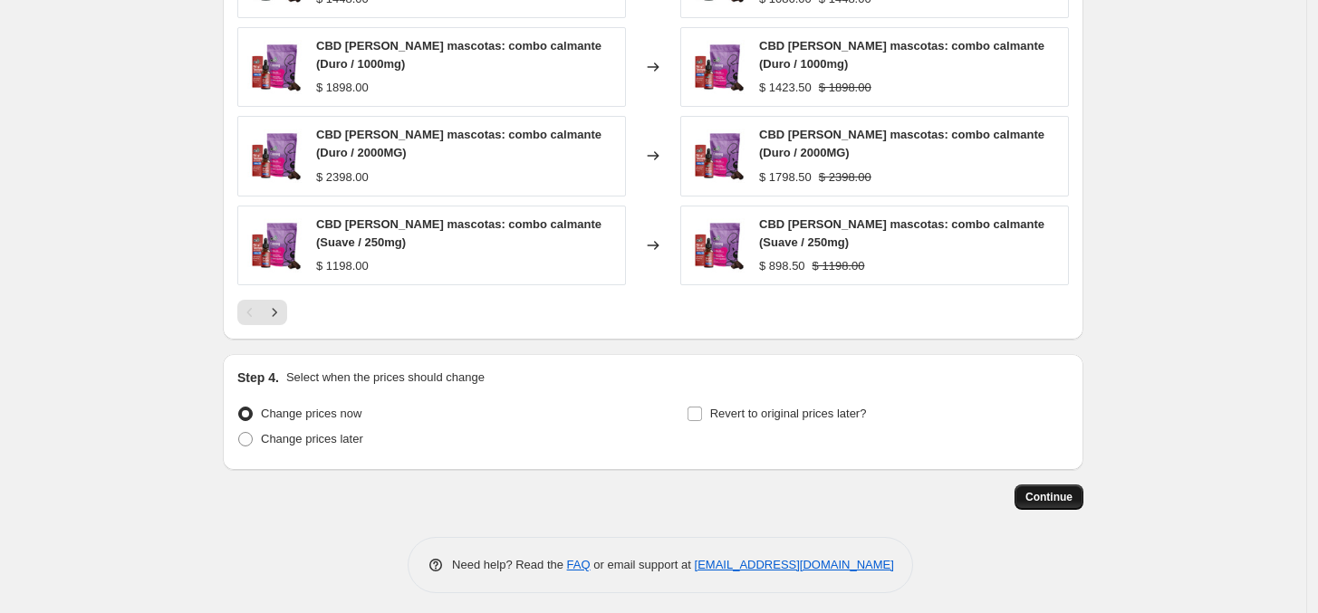 The height and width of the screenshot is (613, 1318). What do you see at coordinates (782, 266) in the screenshot?
I see `div: $ 898.50` at bounding box center [782, 266].